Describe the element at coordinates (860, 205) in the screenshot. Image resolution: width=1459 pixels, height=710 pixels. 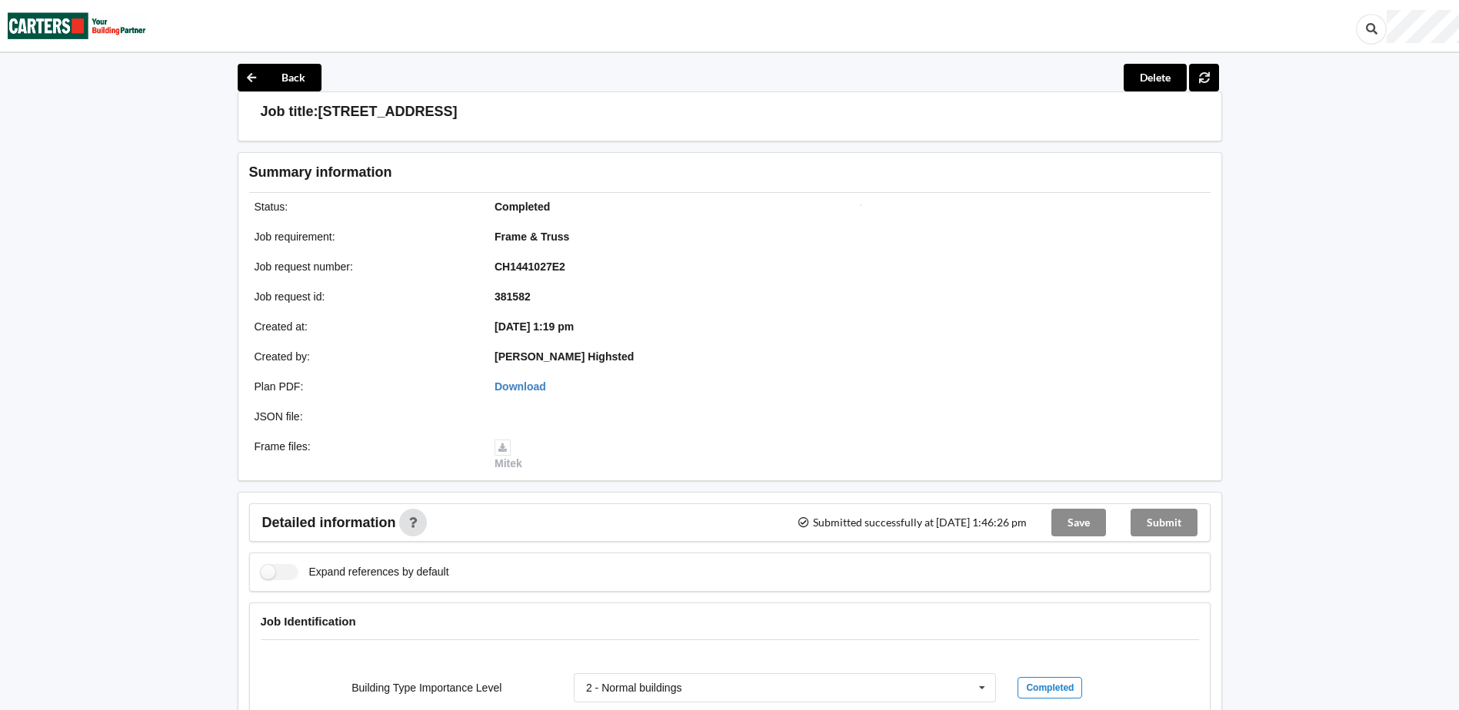
I see `img: Job impression image thumbnail` at that location.